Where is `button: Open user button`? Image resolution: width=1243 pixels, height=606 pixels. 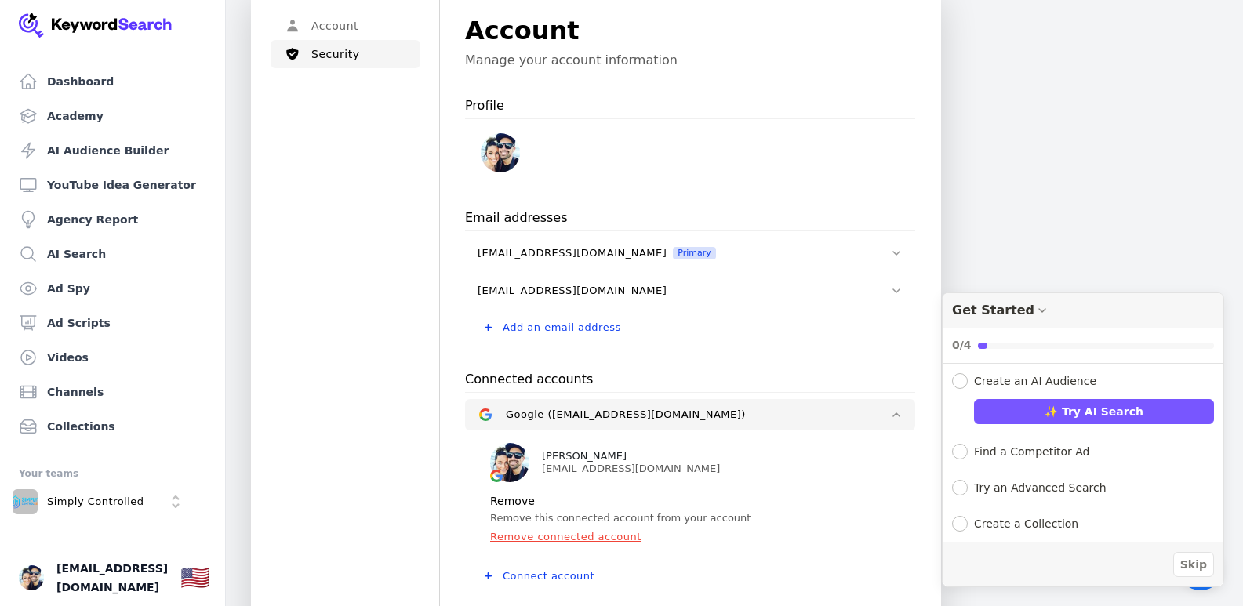
button: Open user button is located at coordinates (31, 578).